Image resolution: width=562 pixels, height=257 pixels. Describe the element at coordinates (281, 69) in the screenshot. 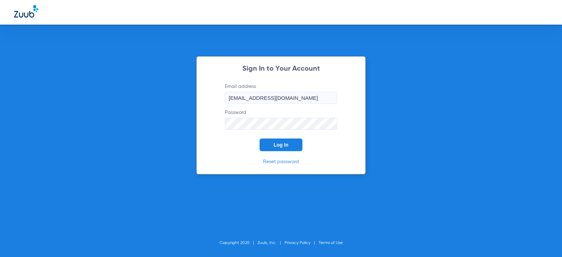

I see `h2: Sign In to Your Account` at that location.